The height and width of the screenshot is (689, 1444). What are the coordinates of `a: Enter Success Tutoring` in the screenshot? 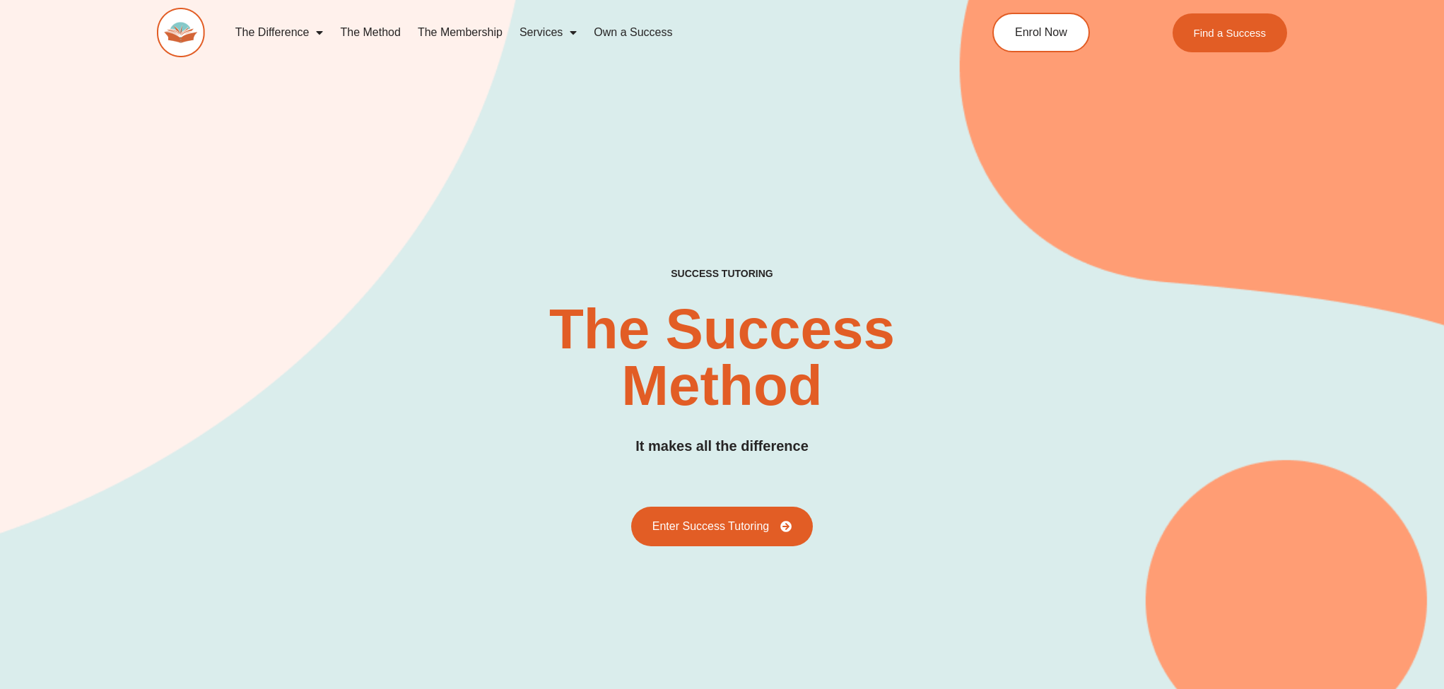 It's located at (722, 527).